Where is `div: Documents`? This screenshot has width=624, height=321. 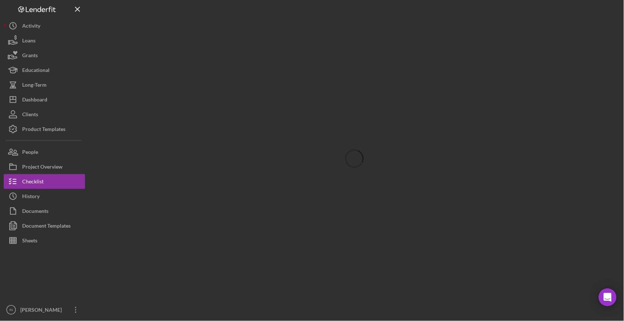 div: Documents is located at coordinates (35, 212).